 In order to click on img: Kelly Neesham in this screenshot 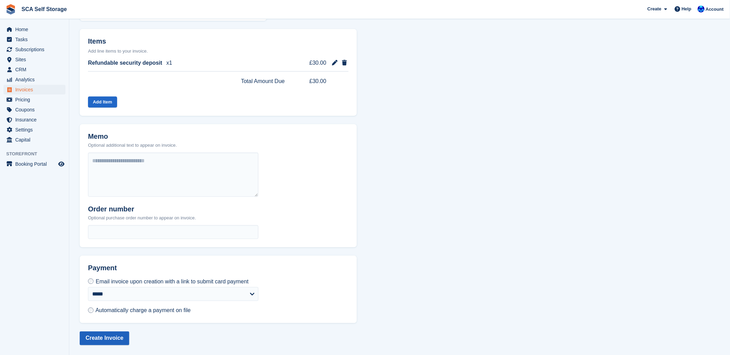, I will do `click(701, 9)`.